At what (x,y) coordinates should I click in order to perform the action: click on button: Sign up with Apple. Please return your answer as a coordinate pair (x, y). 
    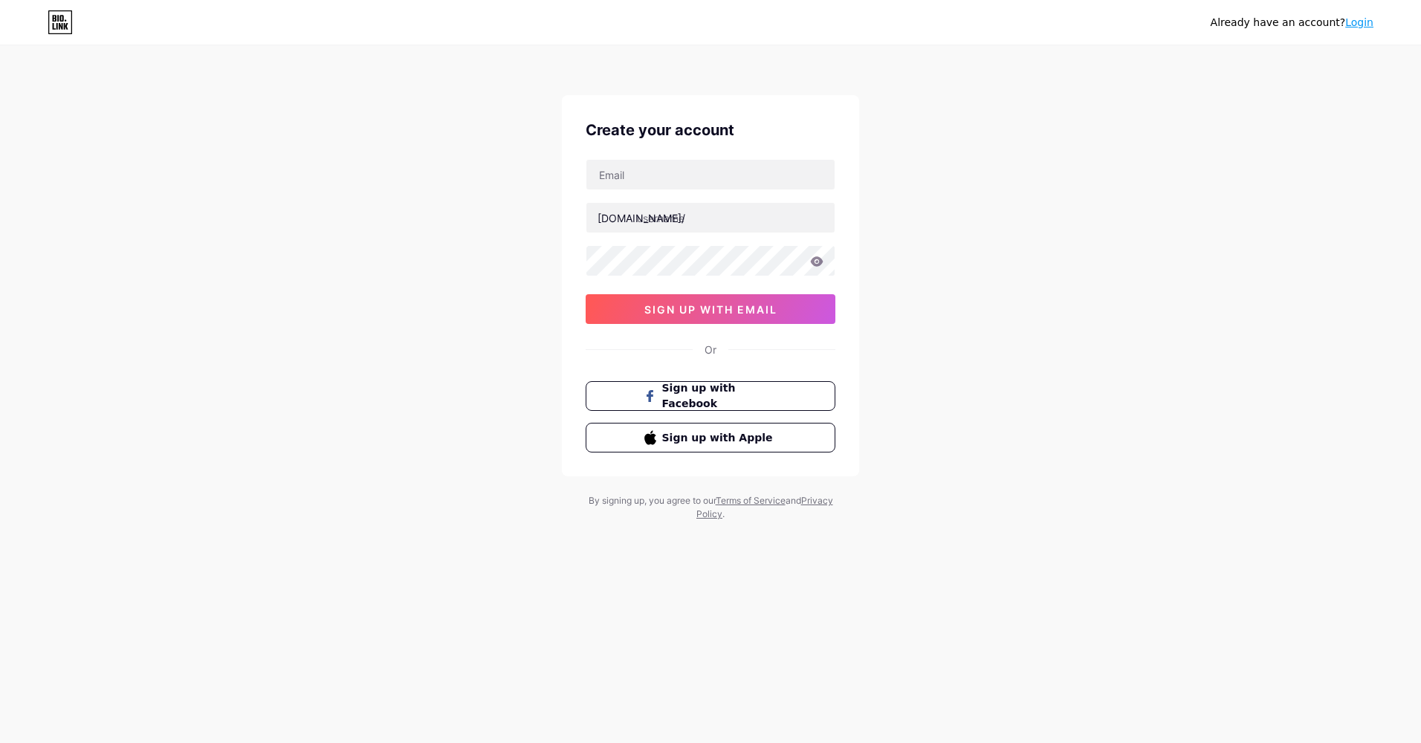
    Looking at the image, I should click on (711, 438).